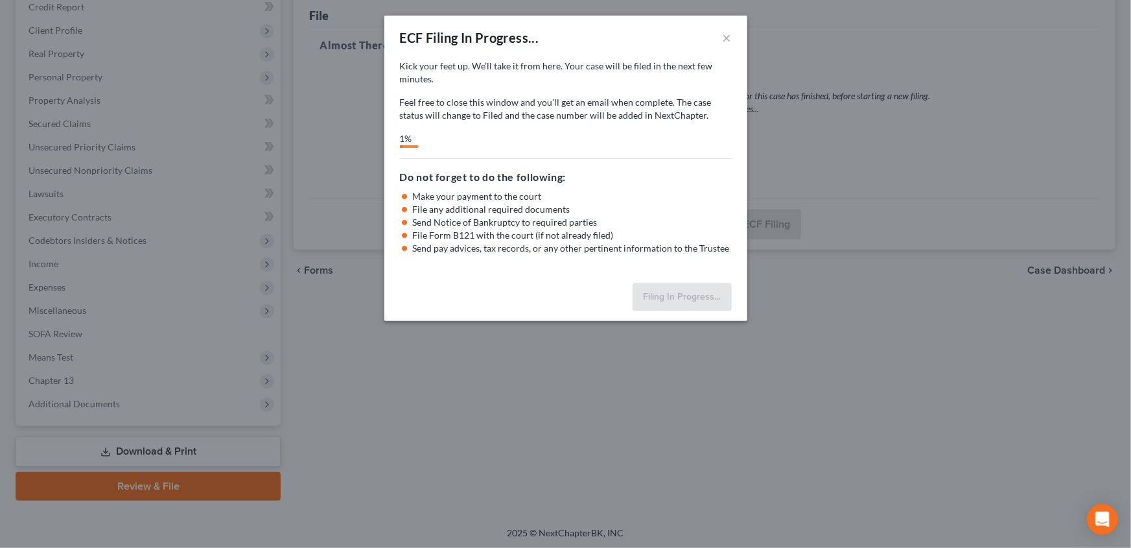 This screenshot has width=1131, height=548. Describe the element at coordinates (469, 38) in the screenshot. I see `div: ECF Filing In Progress...` at that location.